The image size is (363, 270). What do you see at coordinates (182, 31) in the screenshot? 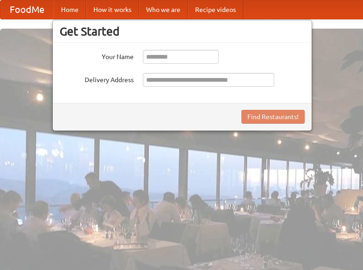
I see `h3: Get Started` at bounding box center [182, 31].